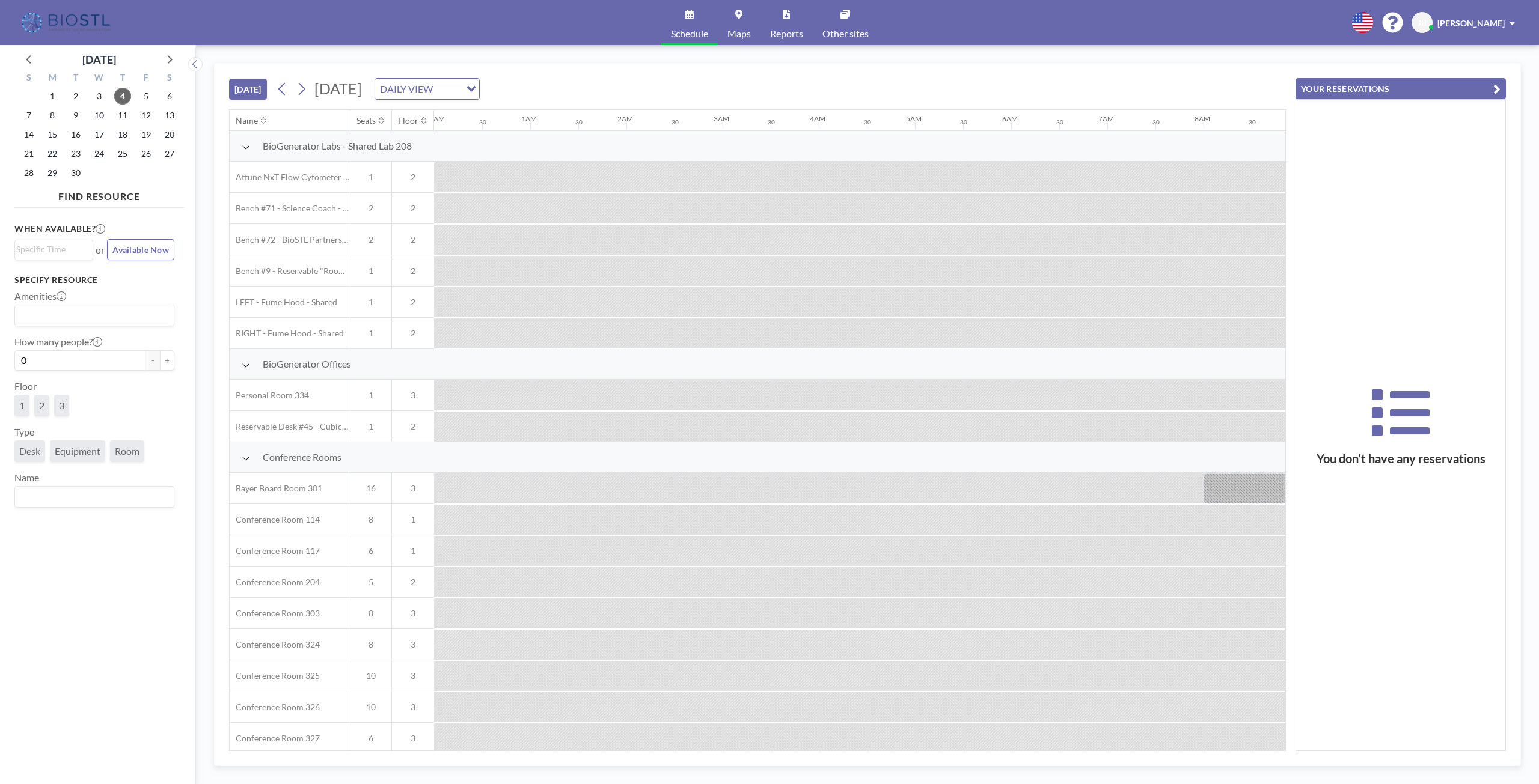 This screenshot has height=784, width=1539. Describe the element at coordinates (29, 153) in the screenshot. I see `span: Sunday, September 21, 2025` at that location.